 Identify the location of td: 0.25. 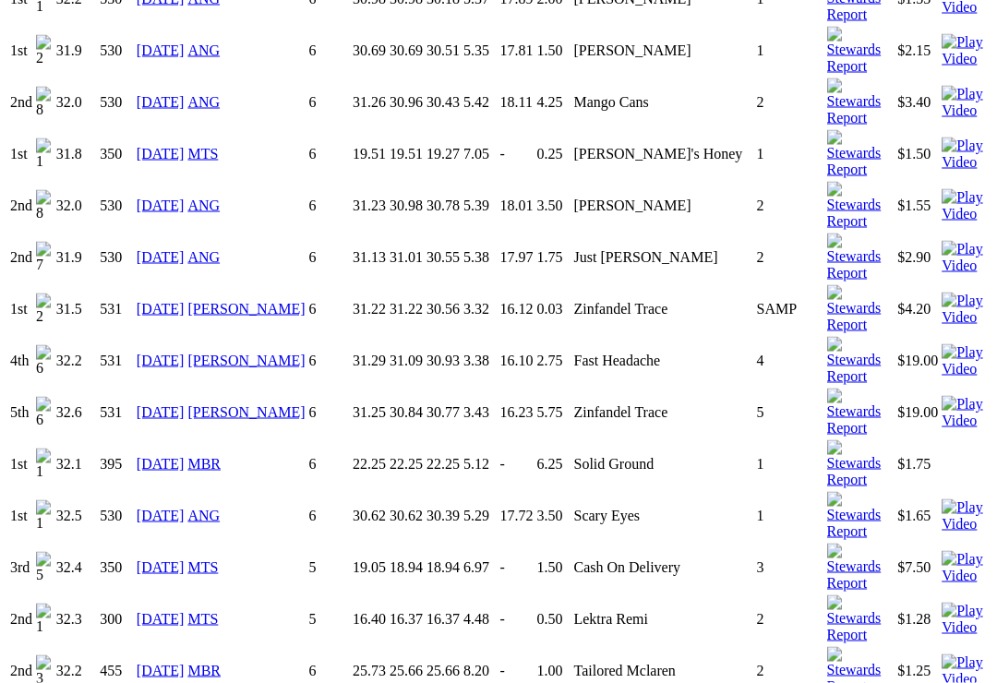
(553, 154).